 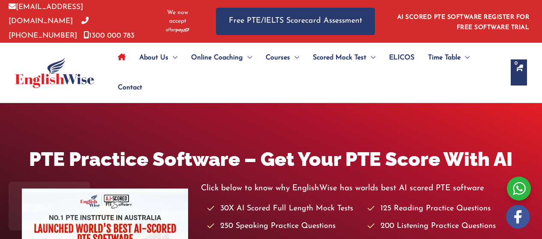 I want to click on a: AI SCORED PTE SOFTWARE REGISTER FOR FREE SOFTWARE TRIAL, so click(x=463, y=22).